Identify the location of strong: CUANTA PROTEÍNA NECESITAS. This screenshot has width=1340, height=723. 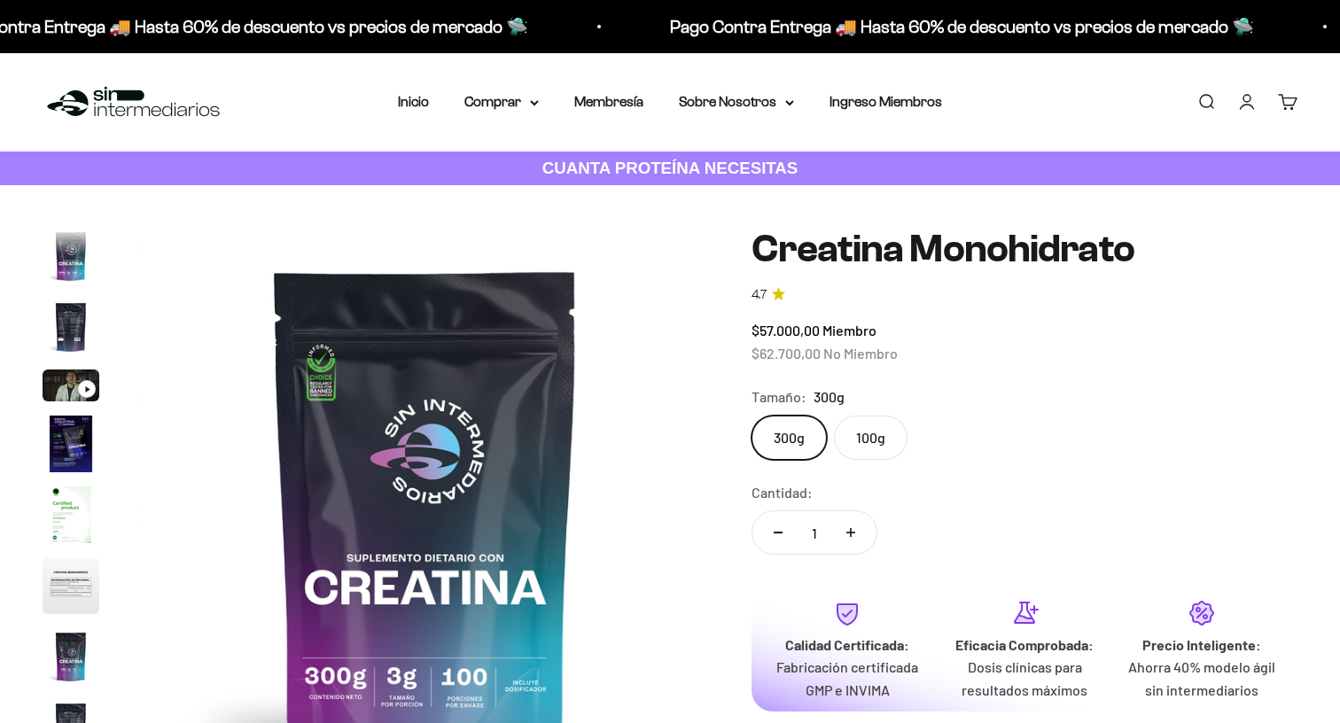
(670, 168).